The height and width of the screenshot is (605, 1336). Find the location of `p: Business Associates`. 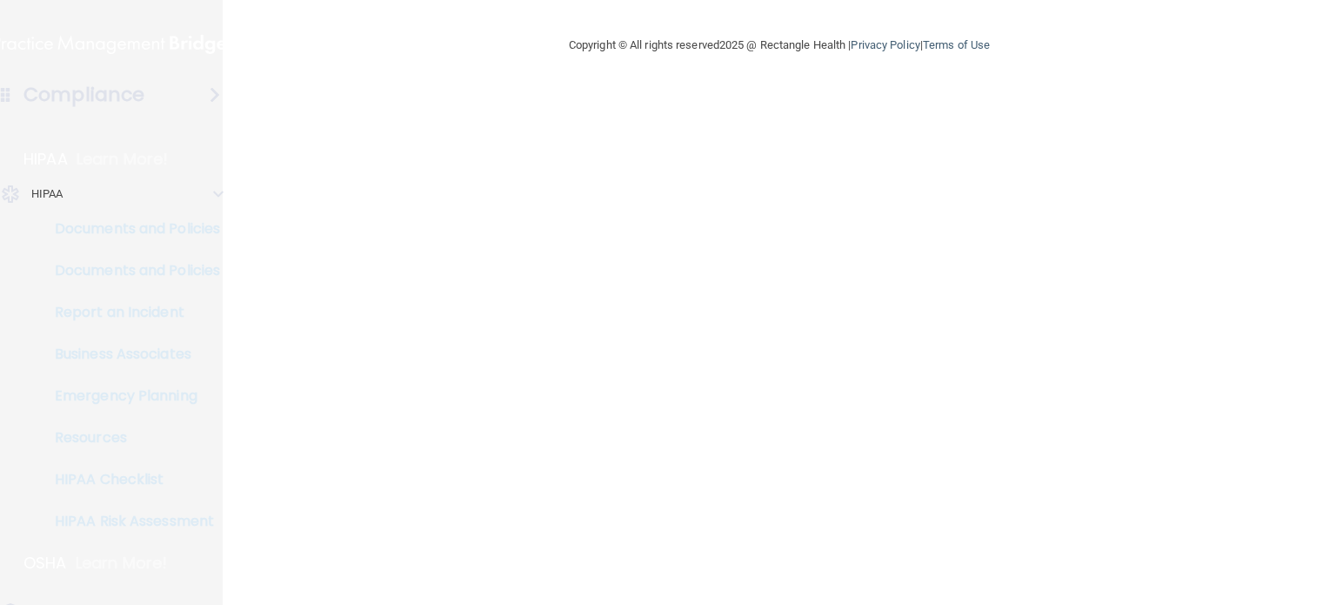

p: Business Associates is located at coordinates (130, 354).